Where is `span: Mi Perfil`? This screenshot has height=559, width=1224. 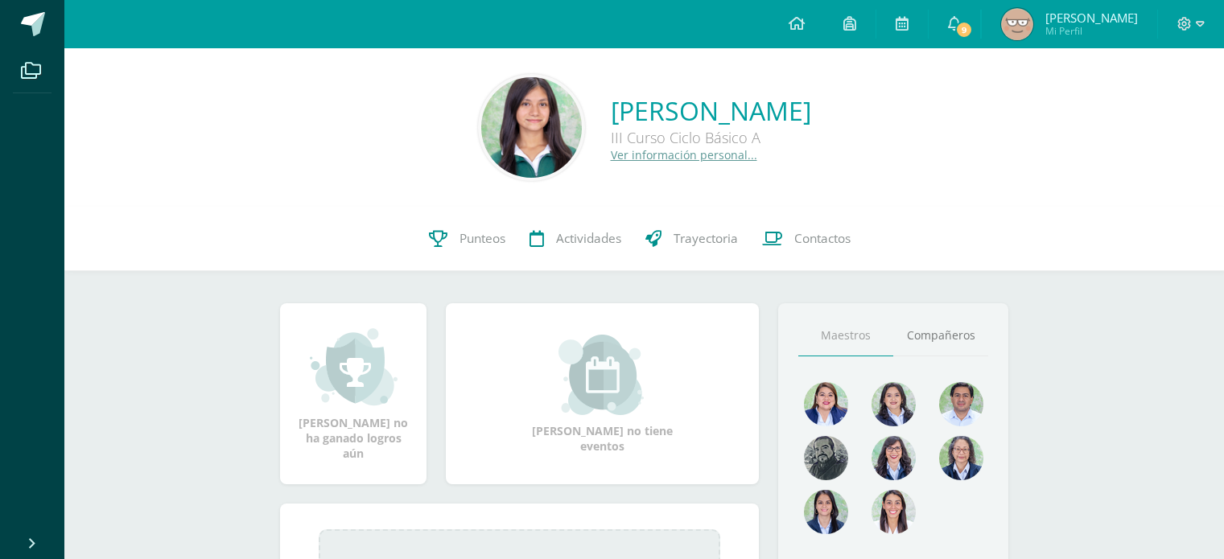 span: Mi Perfil is located at coordinates (1091, 31).